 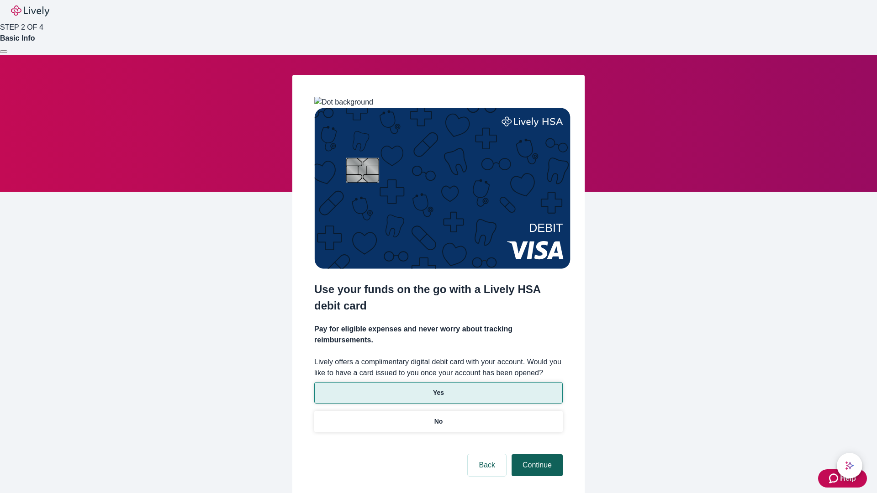 What do you see at coordinates (537, 465) in the screenshot?
I see `button: Continue` at bounding box center [537, 465].